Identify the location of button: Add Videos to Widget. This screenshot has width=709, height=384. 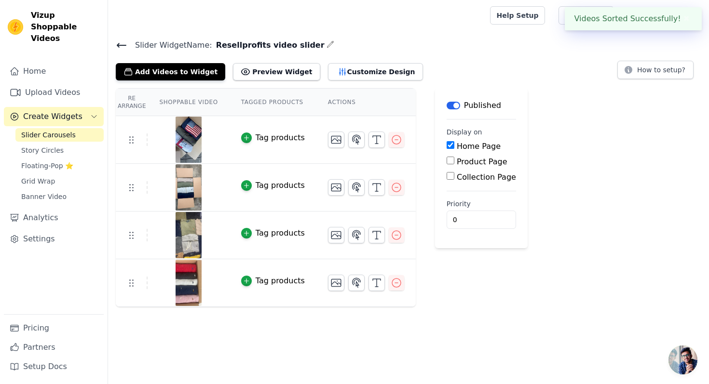
(170, 72).